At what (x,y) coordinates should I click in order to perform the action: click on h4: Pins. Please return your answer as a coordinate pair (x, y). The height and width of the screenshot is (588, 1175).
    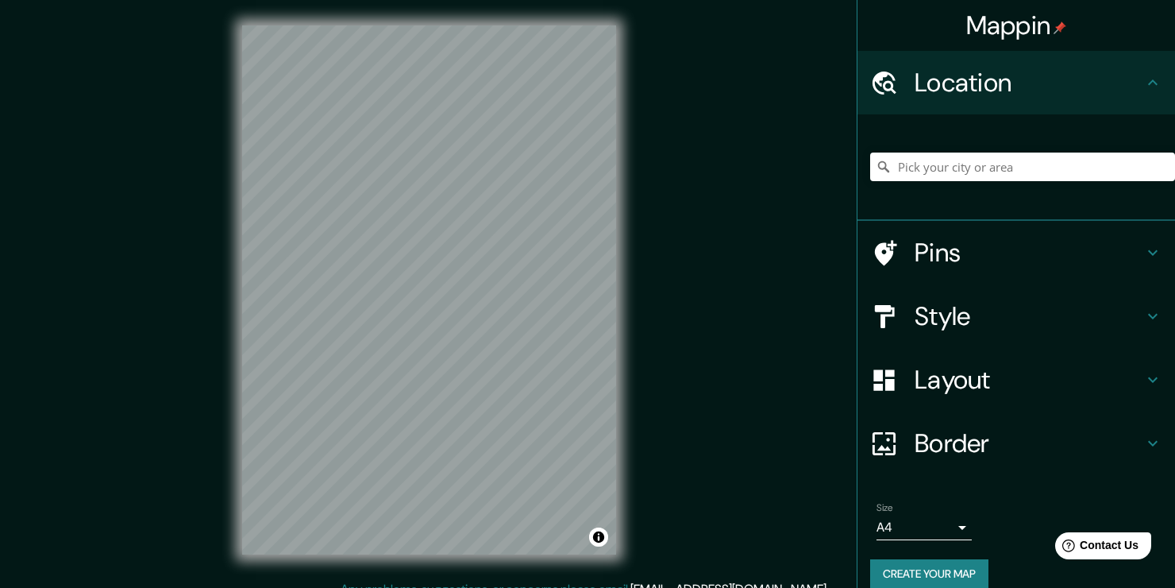
    Looking at the image, I should click on (1029, 252).